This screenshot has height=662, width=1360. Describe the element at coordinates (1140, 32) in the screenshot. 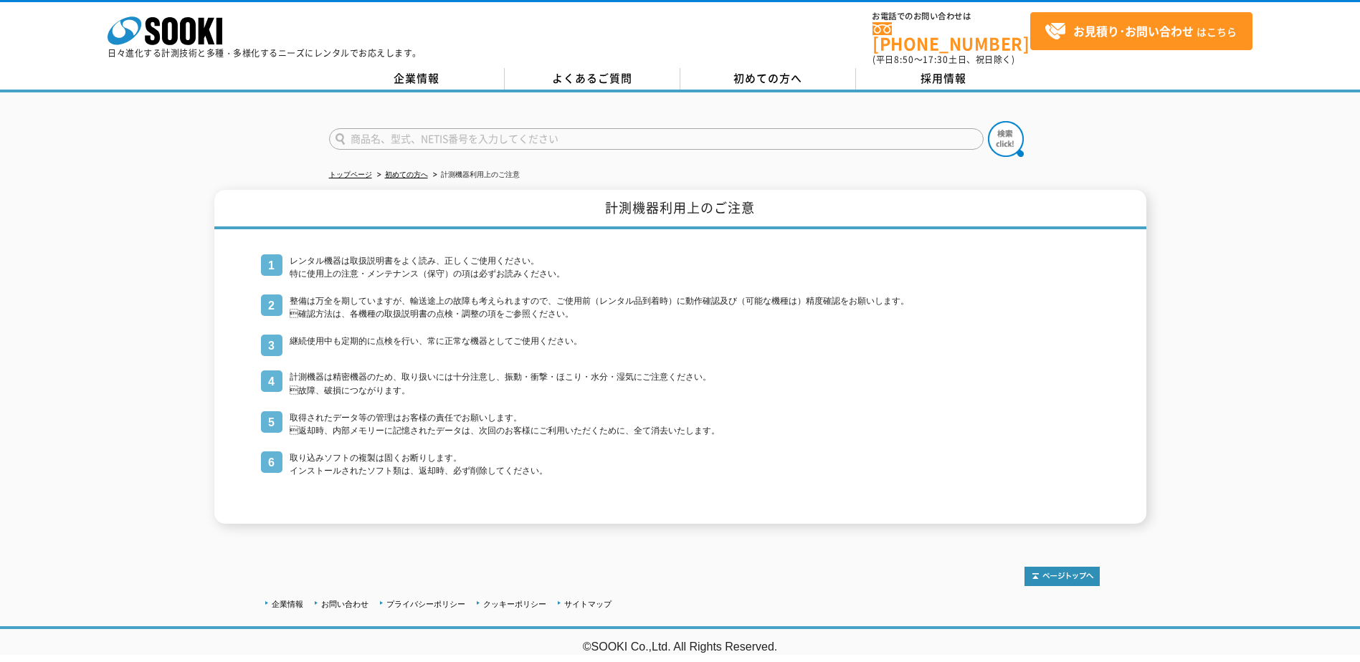

I see `span: はこちら` at that location.